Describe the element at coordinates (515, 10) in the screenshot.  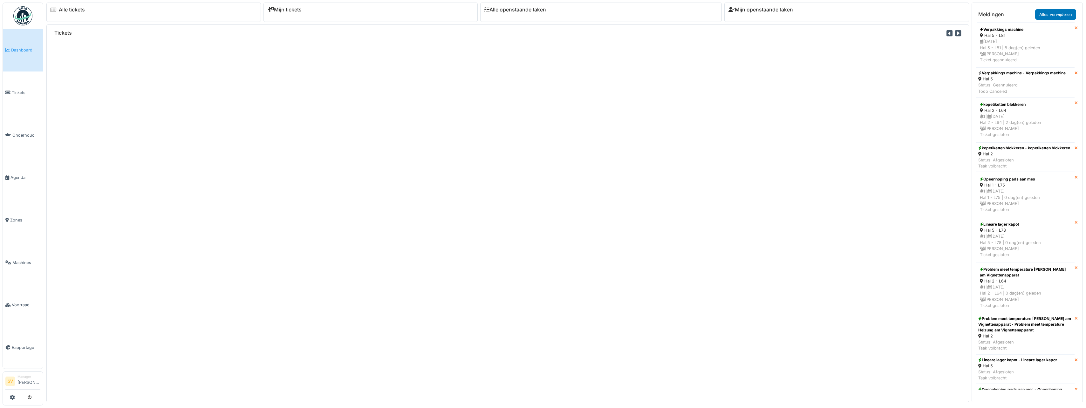
I see `a: Alle openstaande taken` at that location.